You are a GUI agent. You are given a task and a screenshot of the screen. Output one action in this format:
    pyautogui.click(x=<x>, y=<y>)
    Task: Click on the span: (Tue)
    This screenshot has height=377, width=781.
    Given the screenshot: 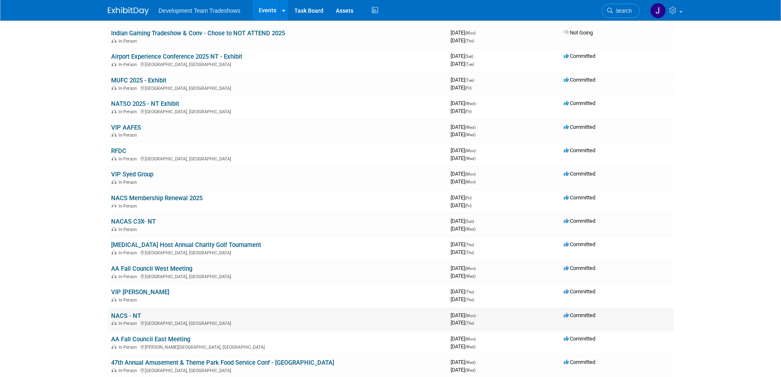 What is the action you would take?
    pyautogui.click(x=469, y=64)
    